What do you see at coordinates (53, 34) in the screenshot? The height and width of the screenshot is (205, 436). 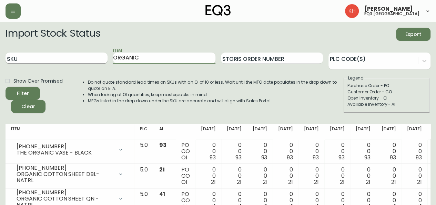 I see `h2: Import Stock Status` at bounding box center [53, 34].